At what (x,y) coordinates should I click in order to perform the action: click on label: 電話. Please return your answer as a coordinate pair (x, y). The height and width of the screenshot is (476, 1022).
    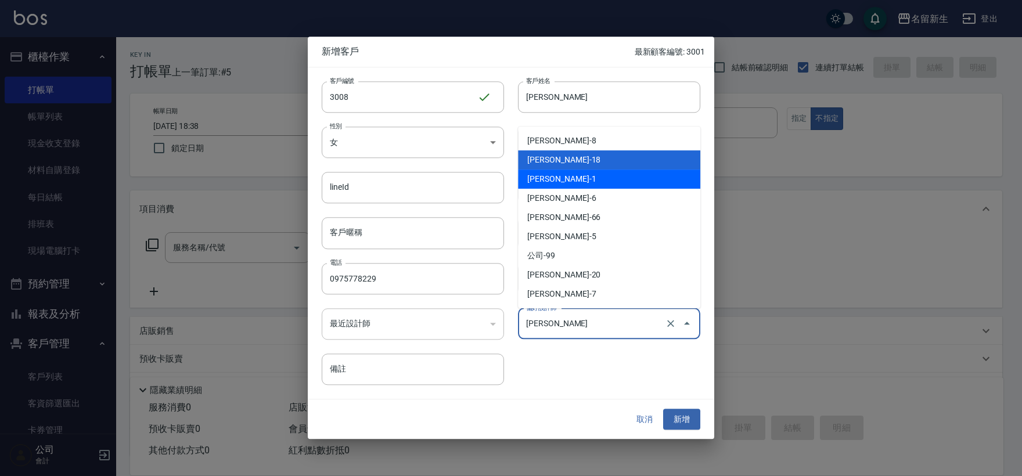
    Looking at the image, I should click on (336, 262).